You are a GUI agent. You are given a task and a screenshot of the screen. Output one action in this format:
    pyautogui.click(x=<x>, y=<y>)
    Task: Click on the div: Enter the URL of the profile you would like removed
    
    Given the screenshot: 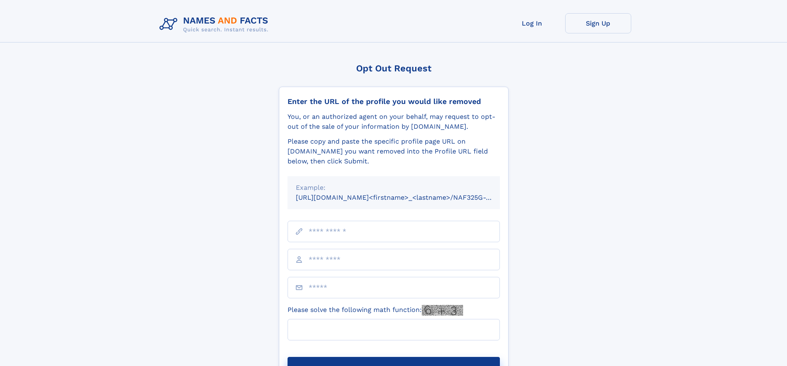 What is the action you would take?
    pyautogui.click(x=394, y=102)
    